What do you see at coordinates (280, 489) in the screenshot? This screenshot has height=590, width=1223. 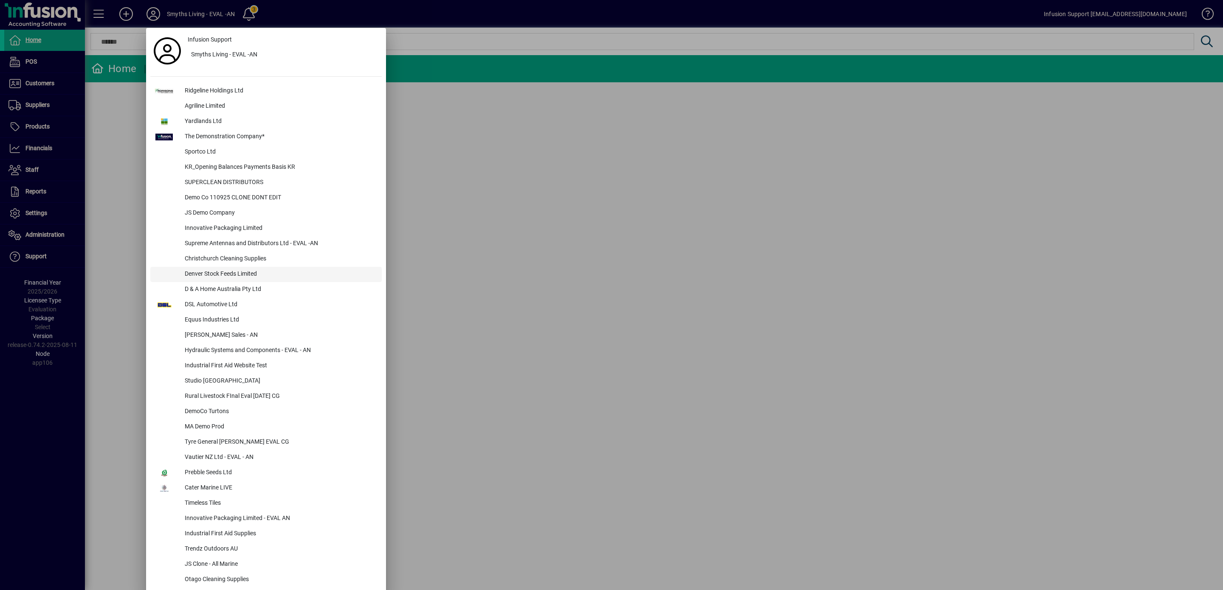 I see `div: Cater Marine LIVE` at bounding box center [280, 489].